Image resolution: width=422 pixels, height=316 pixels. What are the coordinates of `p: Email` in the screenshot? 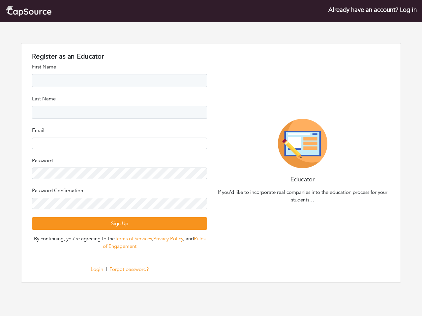 It's located at (119, 130).